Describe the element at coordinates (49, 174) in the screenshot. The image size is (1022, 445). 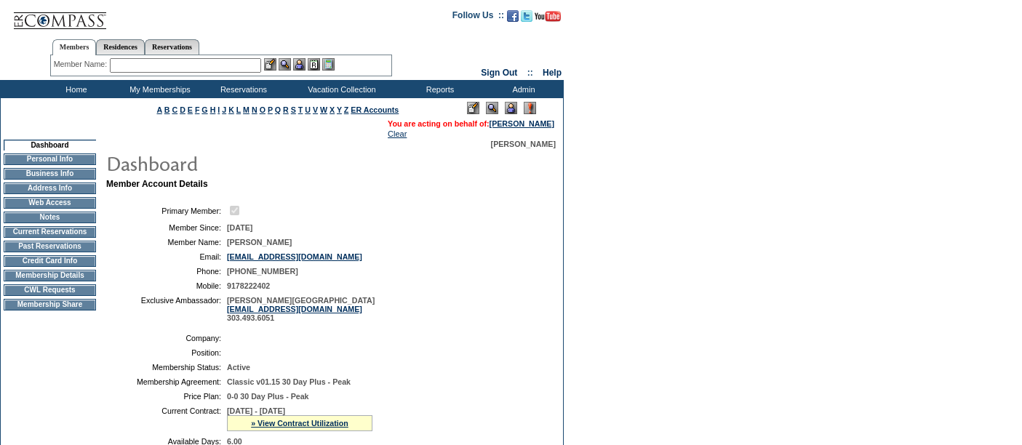
I see `td: Business Info` at that location.